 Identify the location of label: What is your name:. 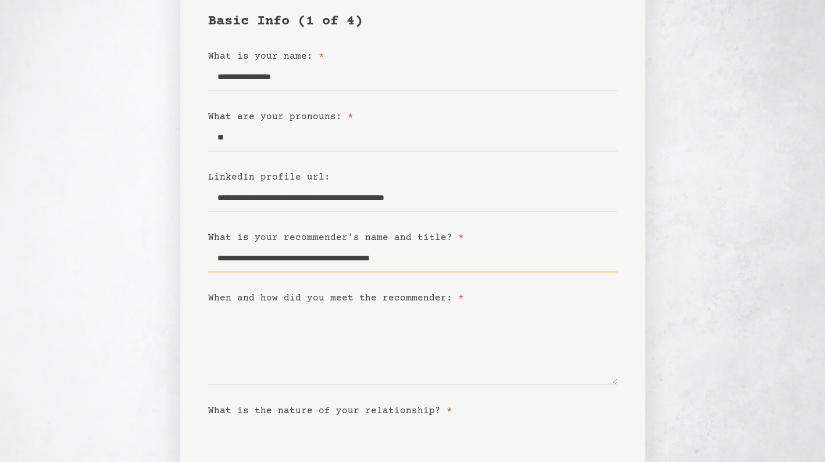
(266, 56).